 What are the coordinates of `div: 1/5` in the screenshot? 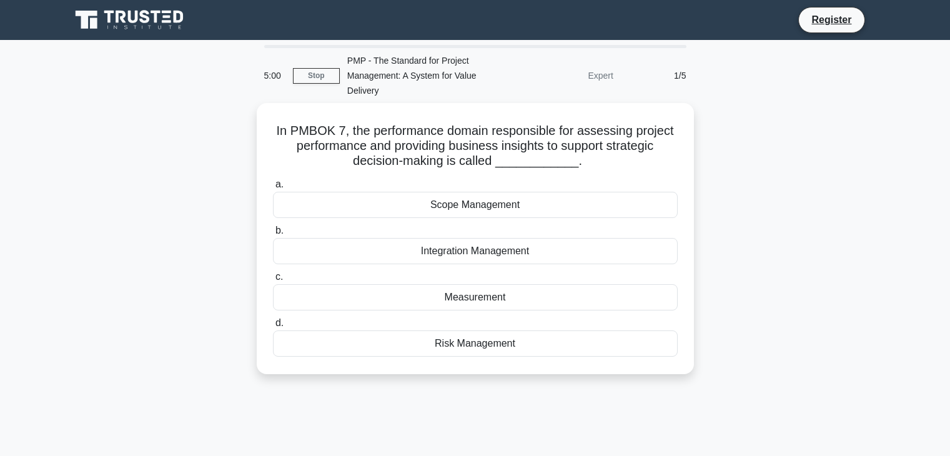 It's located at (657, 76).